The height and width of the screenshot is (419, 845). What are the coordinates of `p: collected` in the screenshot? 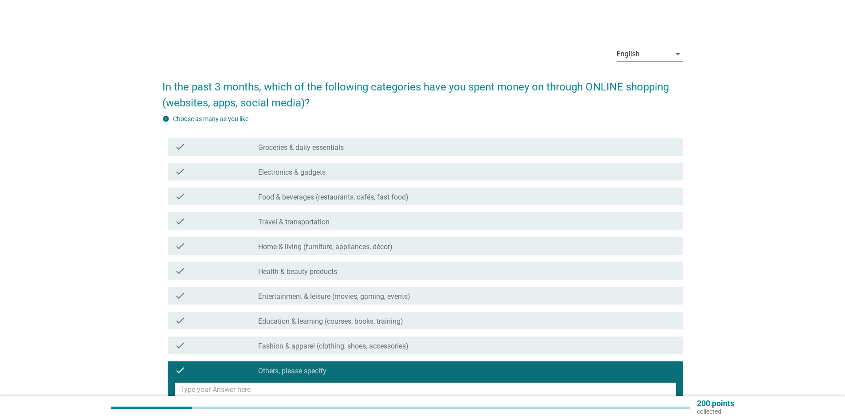 It's located at (716, 412).